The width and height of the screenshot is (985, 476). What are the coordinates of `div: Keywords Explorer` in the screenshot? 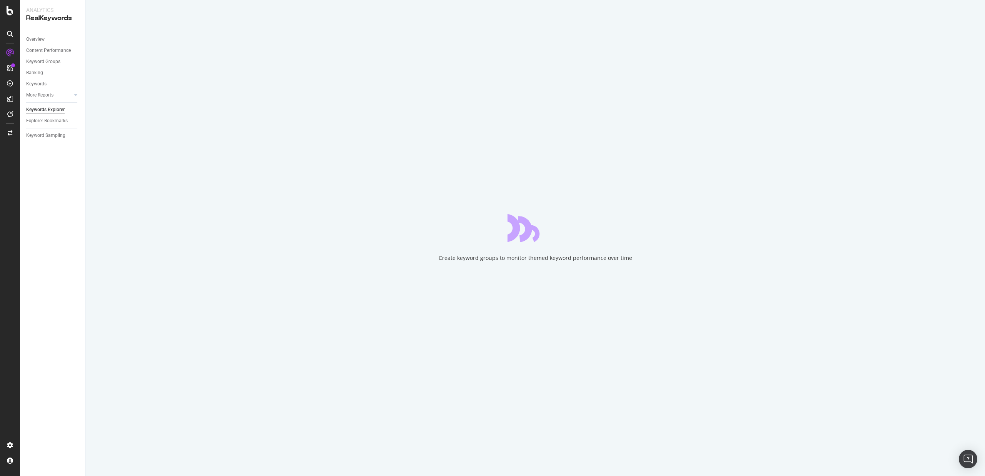 It's located at (45, 110).